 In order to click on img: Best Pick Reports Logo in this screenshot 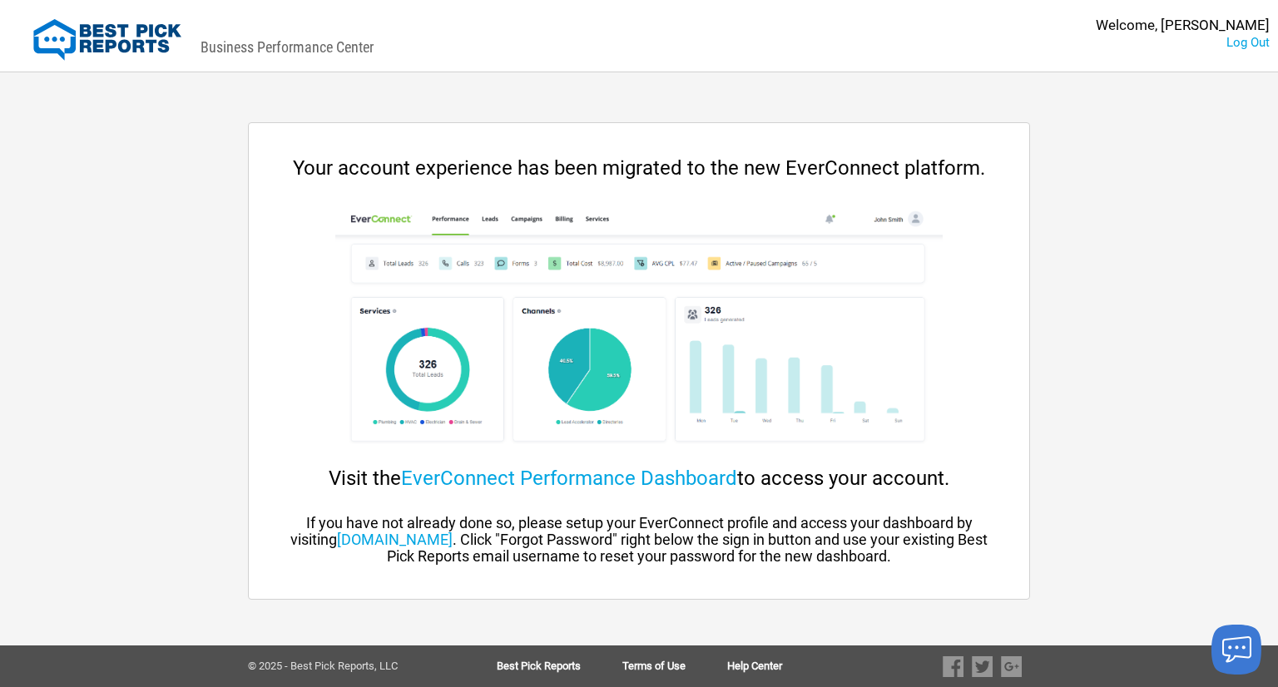, I will do `click(107, 40)`.